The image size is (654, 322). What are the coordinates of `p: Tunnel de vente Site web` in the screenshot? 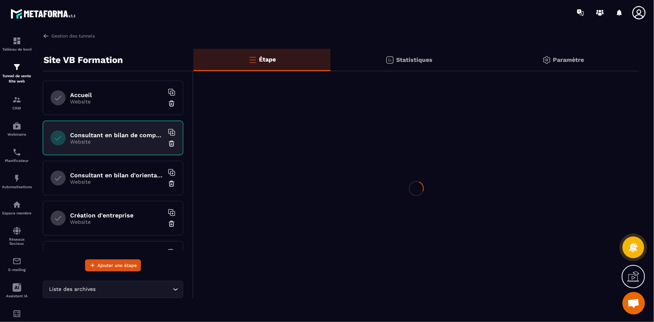 It's located at (17, 79).